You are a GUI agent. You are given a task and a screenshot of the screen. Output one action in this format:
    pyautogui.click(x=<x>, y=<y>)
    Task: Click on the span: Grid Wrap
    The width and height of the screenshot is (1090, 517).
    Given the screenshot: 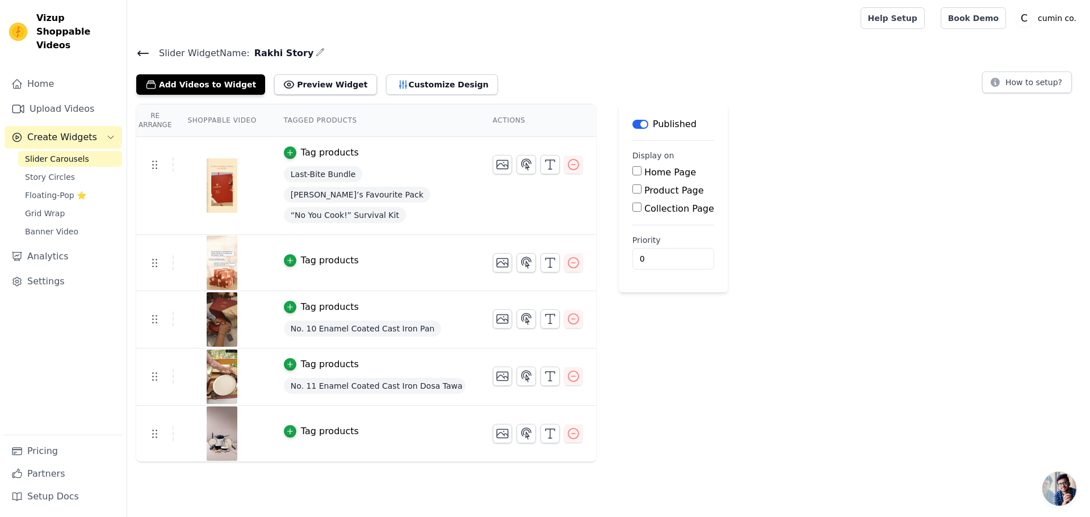 What is the action you would take?
    pyautogui.click(x=45, y=213)
    